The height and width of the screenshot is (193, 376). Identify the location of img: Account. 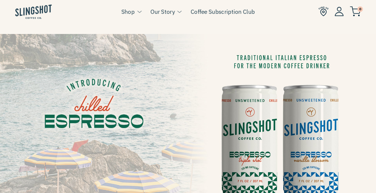
(339, 11).